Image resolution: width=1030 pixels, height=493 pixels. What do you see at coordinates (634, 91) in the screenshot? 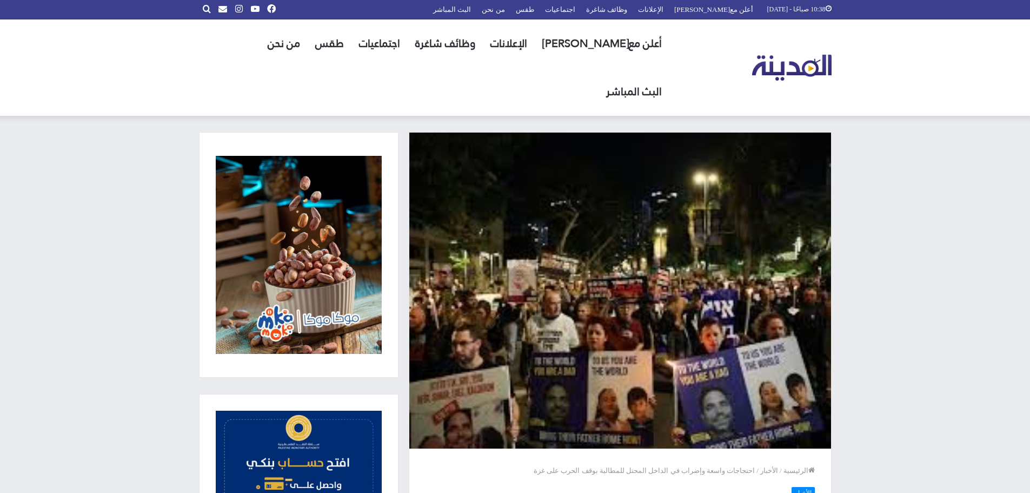
I see `a: البث المباشر` at bounding box center [634, 91].